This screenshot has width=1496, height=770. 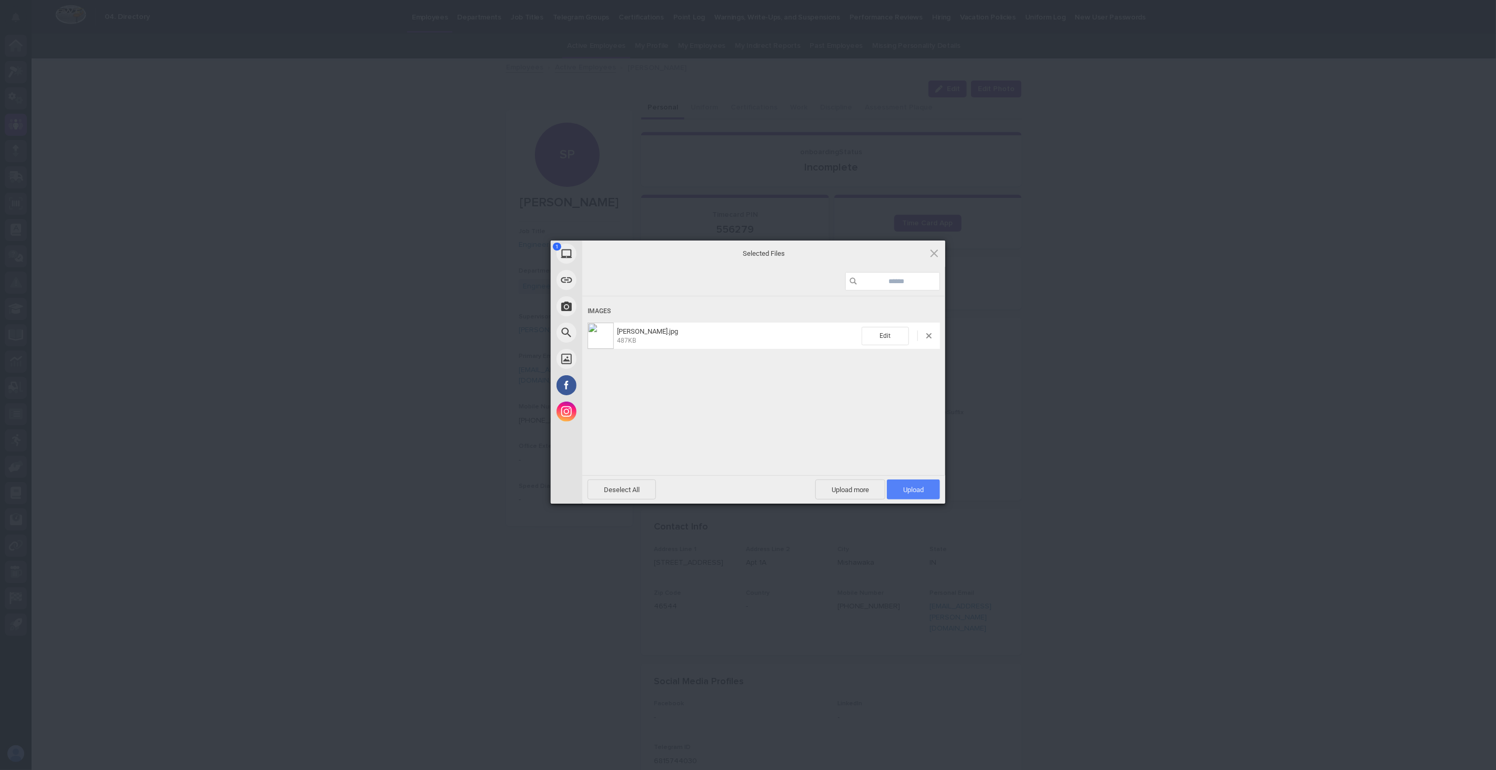 What do you see at coordinates (614, 385) in the screenshot?
I see `div: Facebook` at bounding box center [614, 385].